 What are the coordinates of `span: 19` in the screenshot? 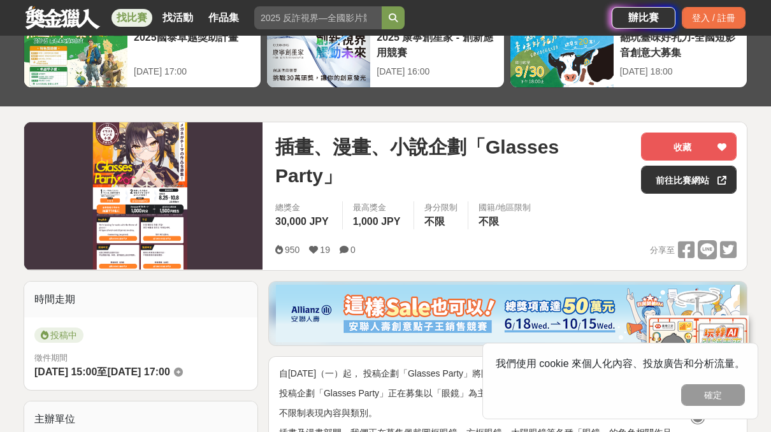 It's located at (325, 250).